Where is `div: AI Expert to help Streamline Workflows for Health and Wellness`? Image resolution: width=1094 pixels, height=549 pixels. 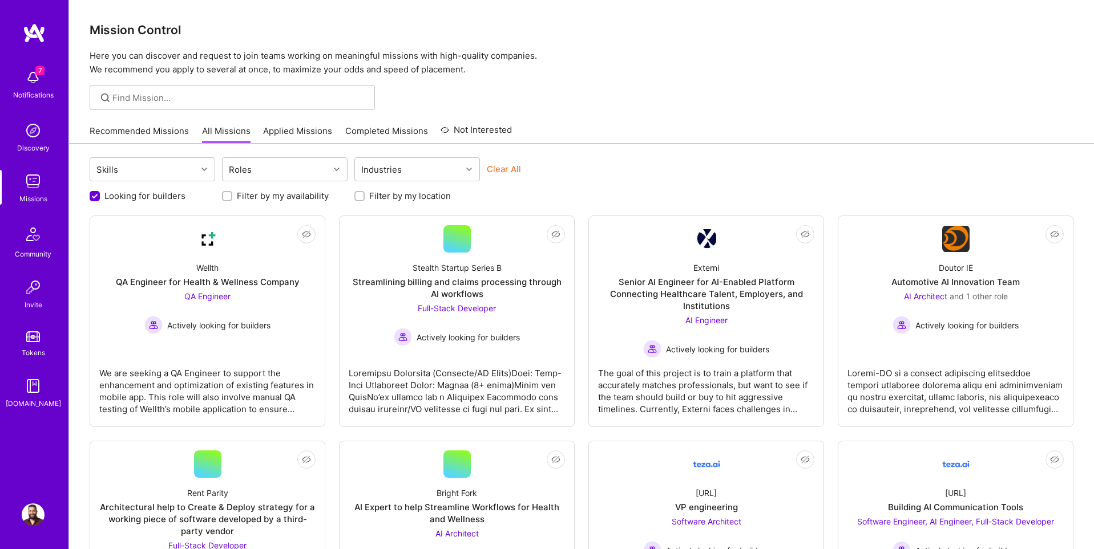
div: AI Expert to help Streamline Workflows for Health and Wellness is located at coordinates (456, 514).